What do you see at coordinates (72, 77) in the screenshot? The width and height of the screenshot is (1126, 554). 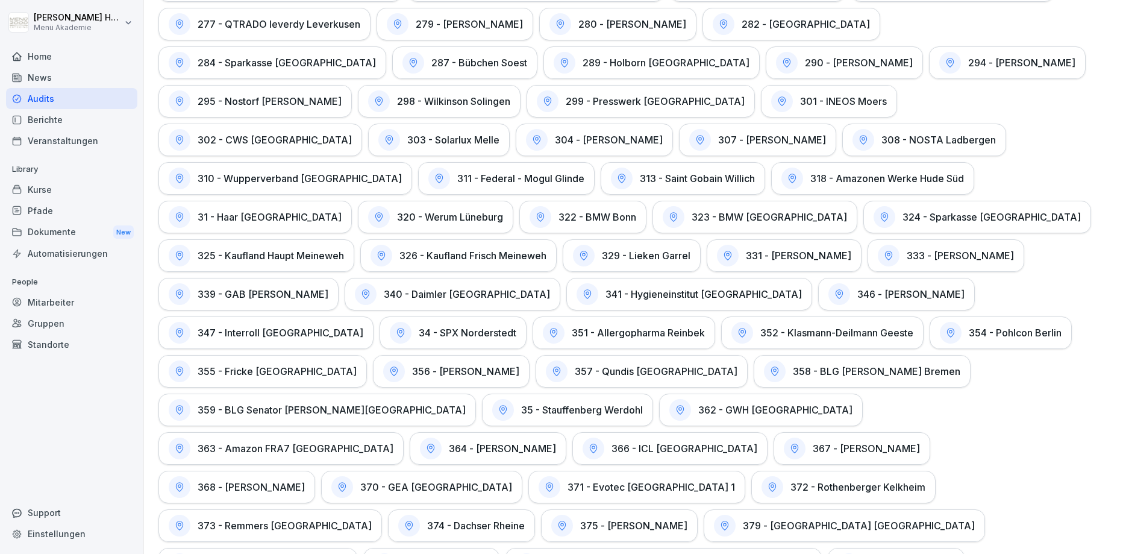 I see `a: News` at bounding box center [72, 77].